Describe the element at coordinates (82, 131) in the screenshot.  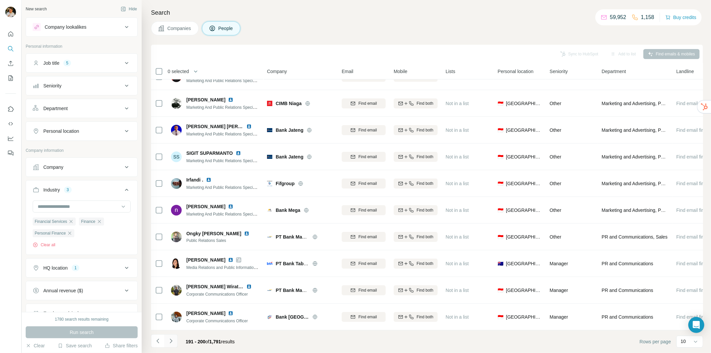
I see `button: Personal location` at that location.